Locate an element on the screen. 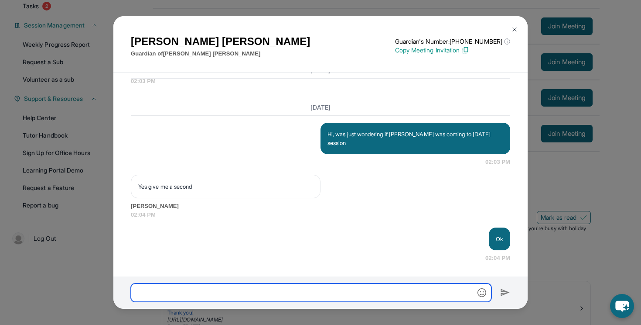 This screenshot has width=641, height=325. img: Copy Icon is located at coordinates (465, 50).